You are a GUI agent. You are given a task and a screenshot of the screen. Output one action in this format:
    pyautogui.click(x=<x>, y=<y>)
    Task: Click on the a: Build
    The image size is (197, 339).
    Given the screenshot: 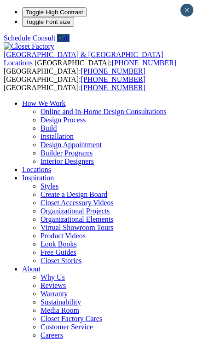 What is the action you would take?
    pyautogui.click(x=49, y=128)
    